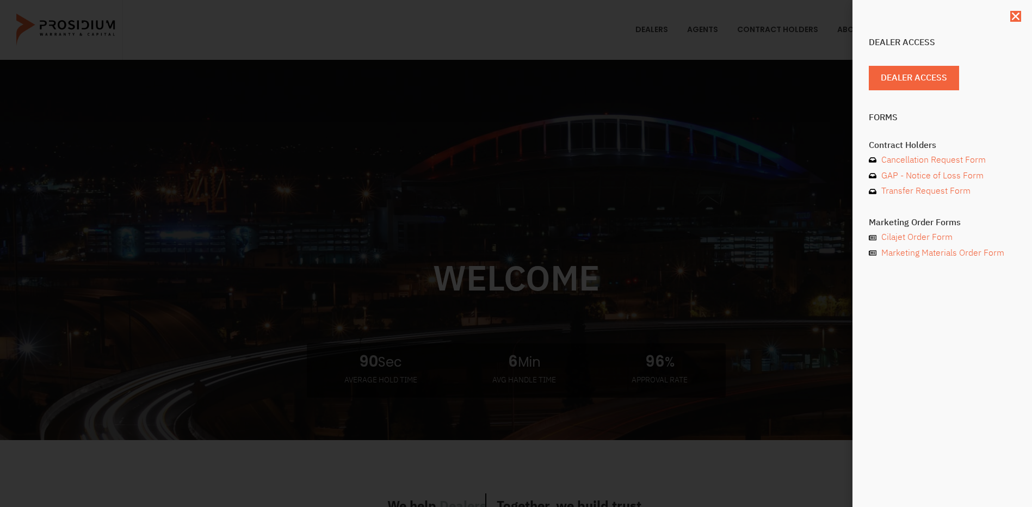 The width and height of the screenshot is (1032, 507). What do you see at coordinates (924, 191) in the screenshot?
I see `span: Transfer Request Form` at bounding box center [924, 191].